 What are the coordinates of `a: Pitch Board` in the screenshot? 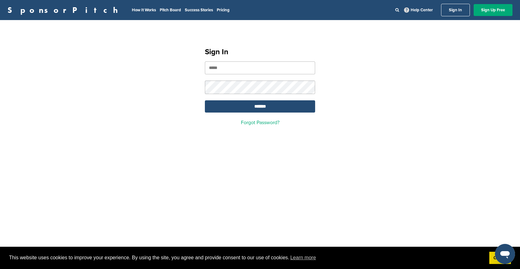 It's located at (170, 10).